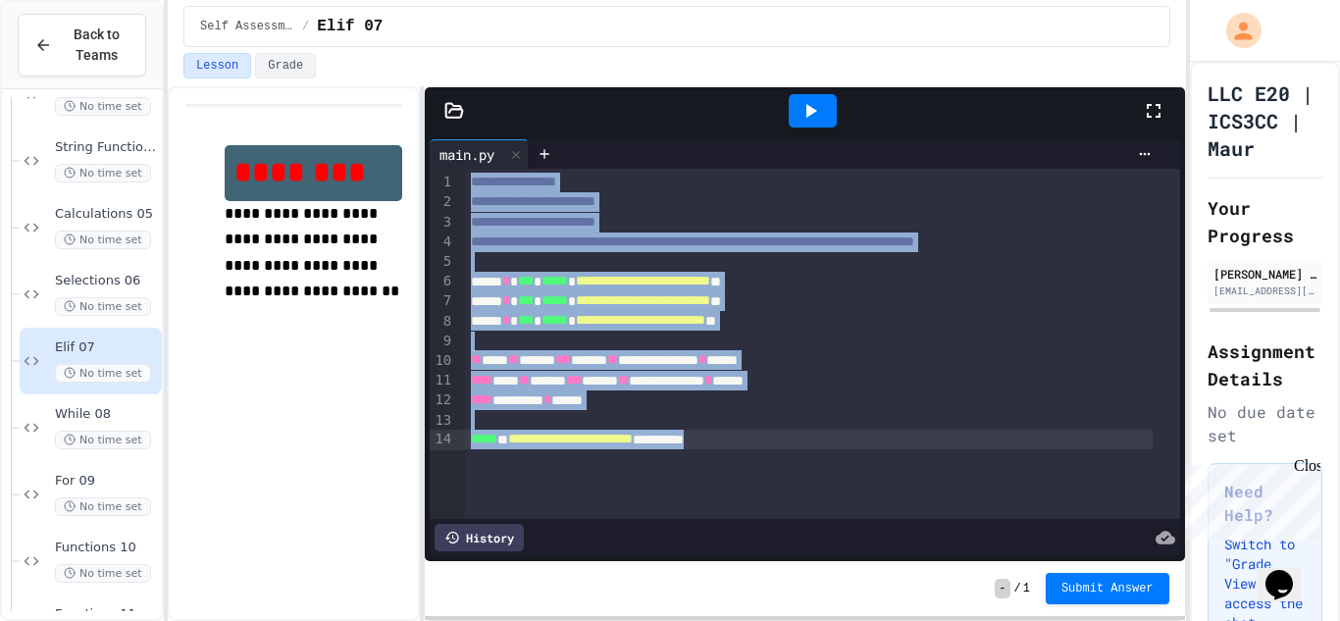  What do you see at coordinates (479, 537) in the screenshot?
I see `div: History` at bounding box center [479, 537].